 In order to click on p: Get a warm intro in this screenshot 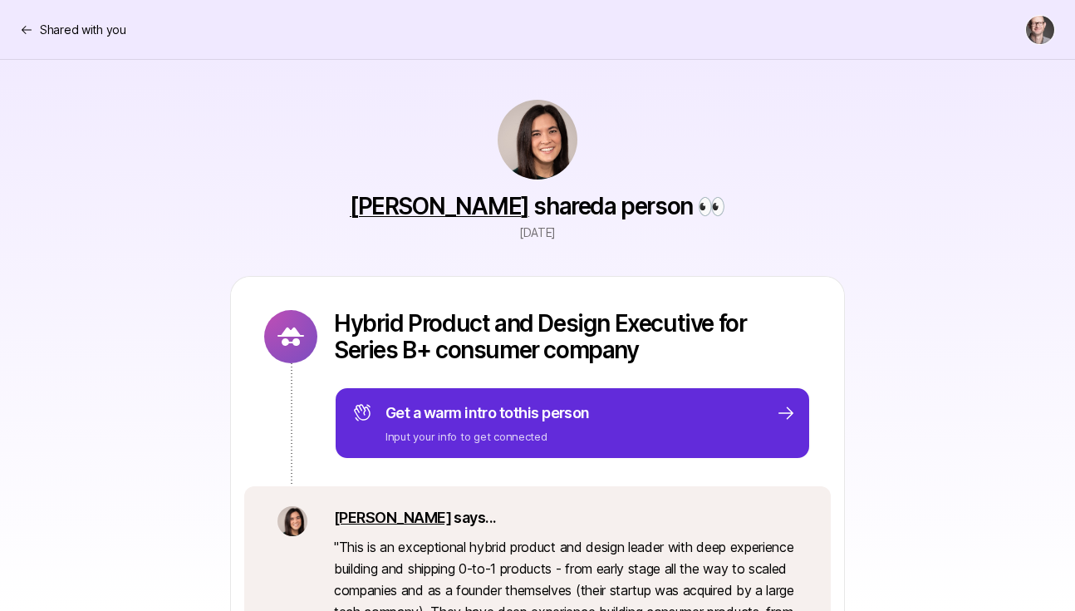, I will do `click(488, 413)`.